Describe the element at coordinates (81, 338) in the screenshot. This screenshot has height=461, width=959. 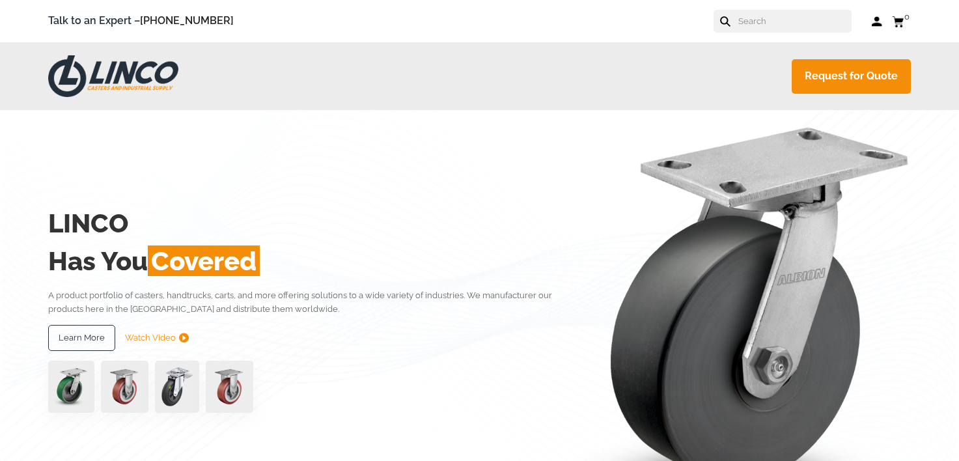
I see `a: Learn More` at that location.